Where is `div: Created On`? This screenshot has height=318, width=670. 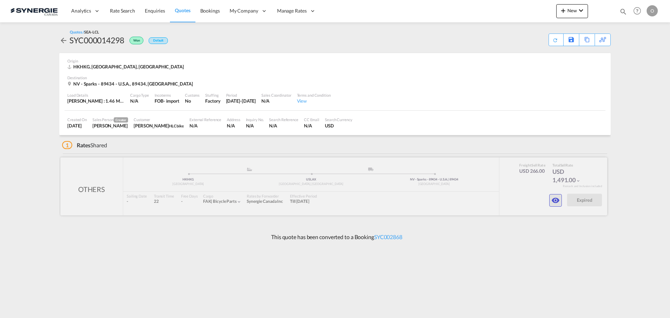
div: Created On is located at coordinates (77, 119).